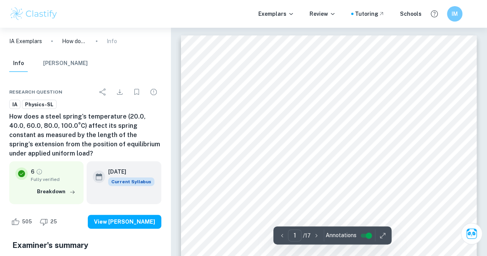 This screenshot has height=256, width=487. What do you see at coordinates (455, 14) in the screenshot?
I see `button: IM` at bounding box center [455, 14].